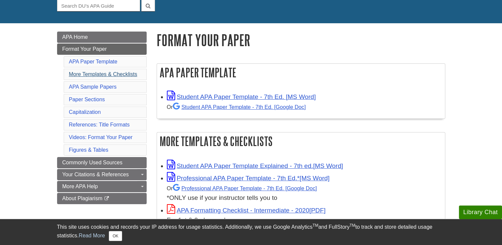  Describe the element at coordinates (480, 212) in the screenshot. I see `button: Library Chat` at that location.